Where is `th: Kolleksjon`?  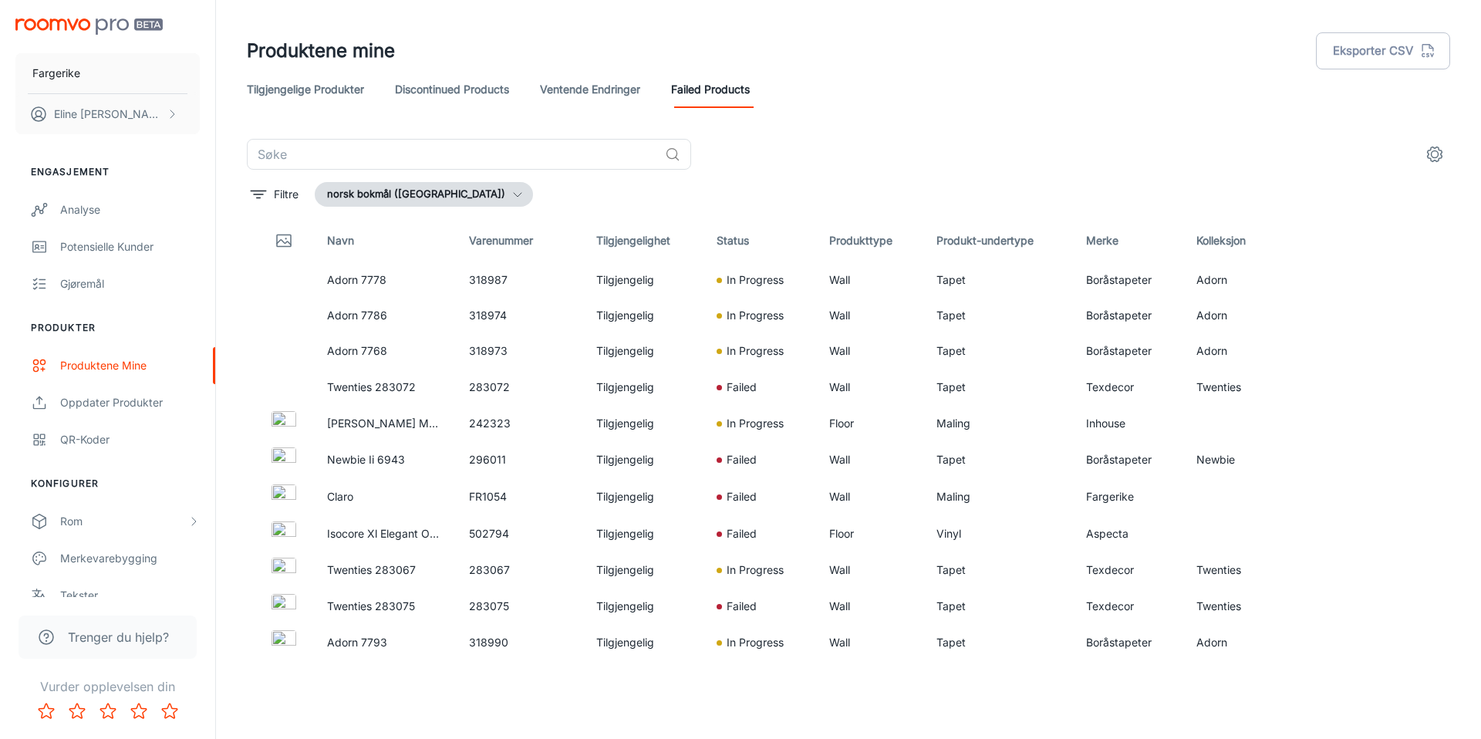
th: Kolleksjon is located at coordinates (1255, 241).